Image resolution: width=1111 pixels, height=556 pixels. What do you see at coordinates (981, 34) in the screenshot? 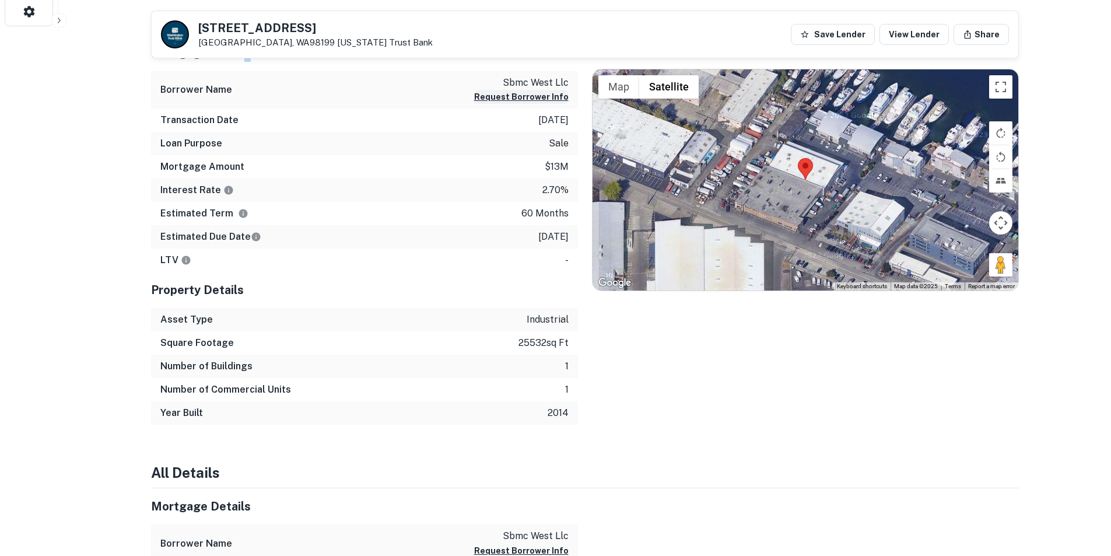
I see `button: Share` at bounding box center [981, 34].